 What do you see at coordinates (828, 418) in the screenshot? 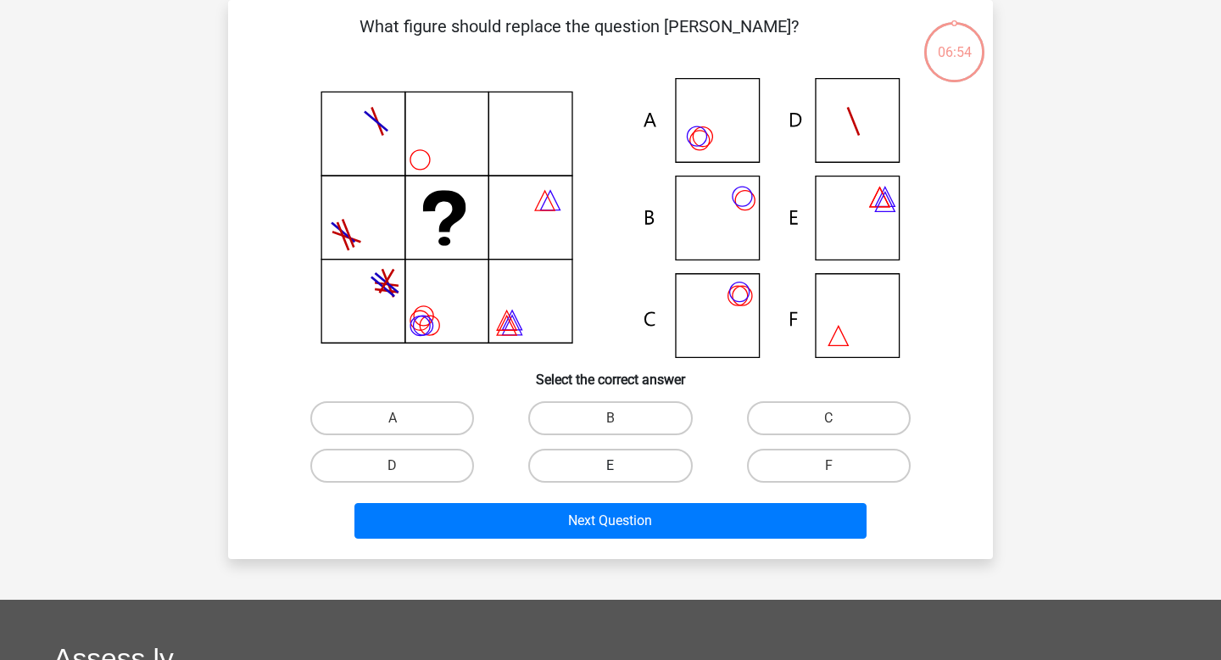
I see `label: C` at bounding box center [828, 418].